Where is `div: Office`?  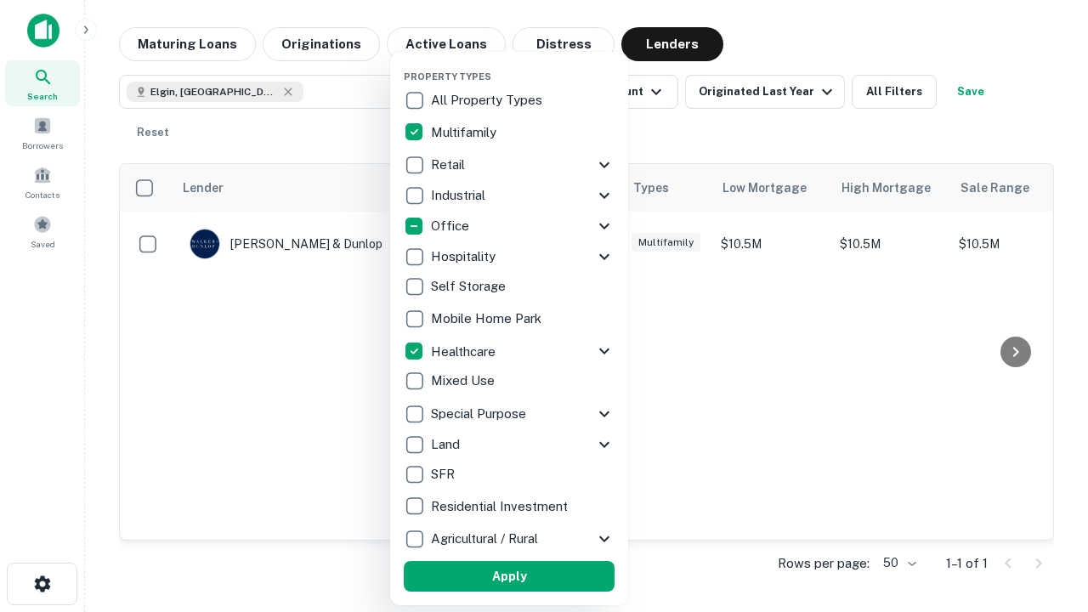
div: Office is located at coordinates (509, 226).